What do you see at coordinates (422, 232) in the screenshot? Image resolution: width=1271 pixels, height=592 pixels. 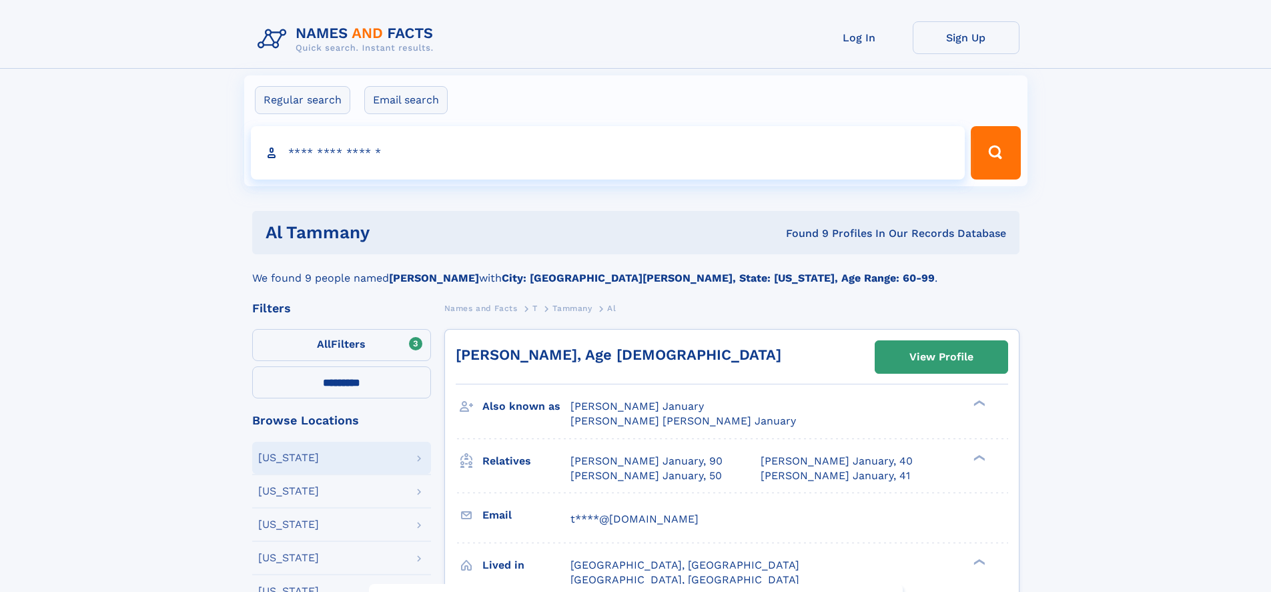 I see `h1: al tammany` at bounding box center [422, 232].